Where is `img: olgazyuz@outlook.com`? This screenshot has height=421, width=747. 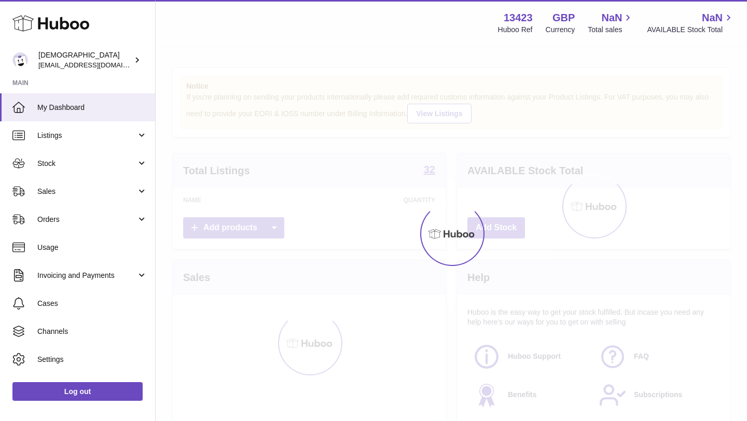
img: olgazyuz@outlook.com is located at coordinates (20, 60).